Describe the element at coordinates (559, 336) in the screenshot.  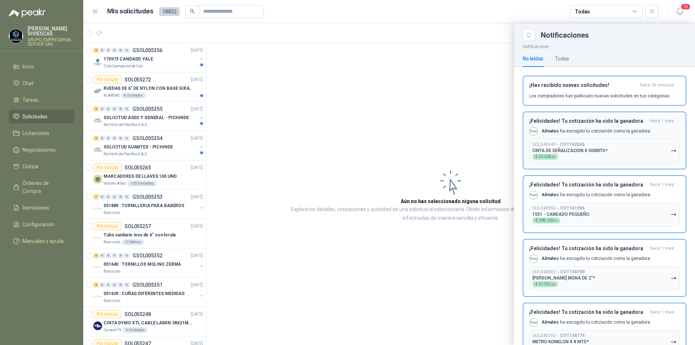
I see `p: SOL048792 →` at that location.